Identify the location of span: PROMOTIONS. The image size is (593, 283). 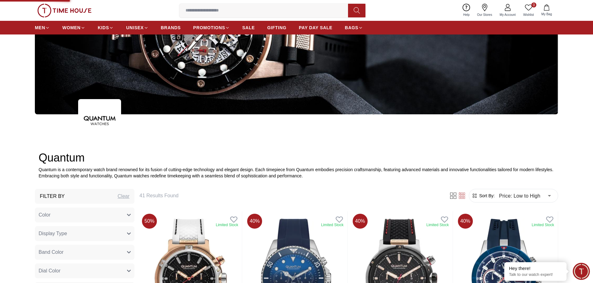
(209, 28).